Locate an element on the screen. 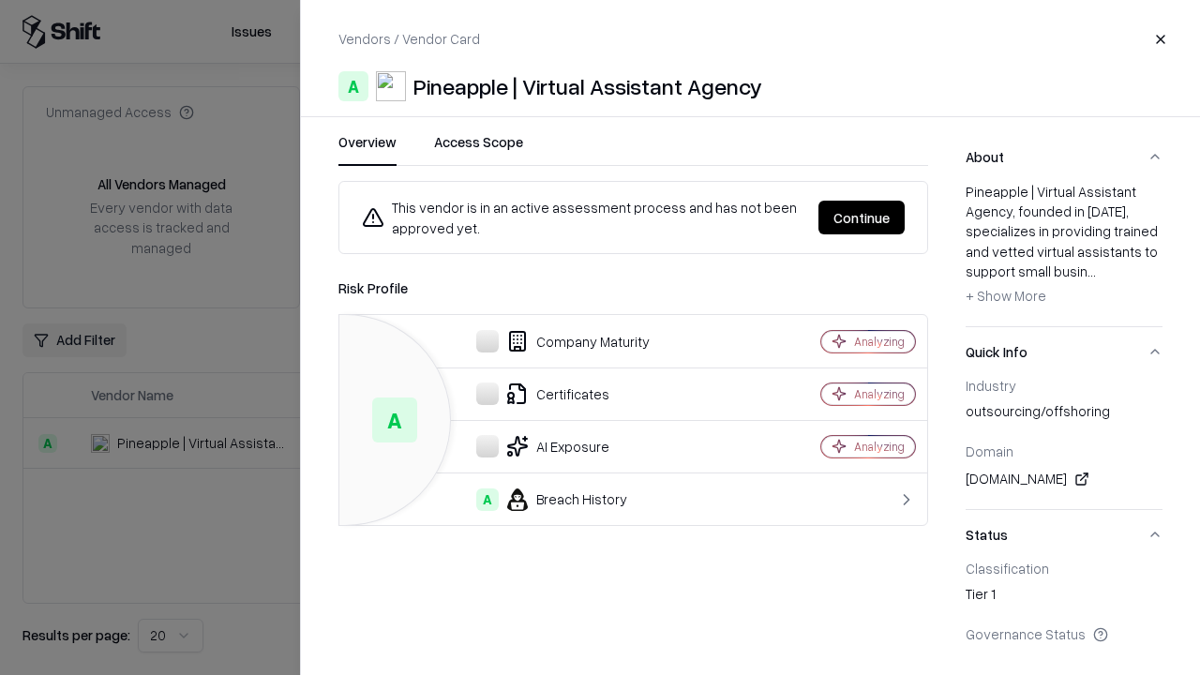 The width and height of the screenshot is (1200, 675). div: Classification is located at coordinates (1064, 568).